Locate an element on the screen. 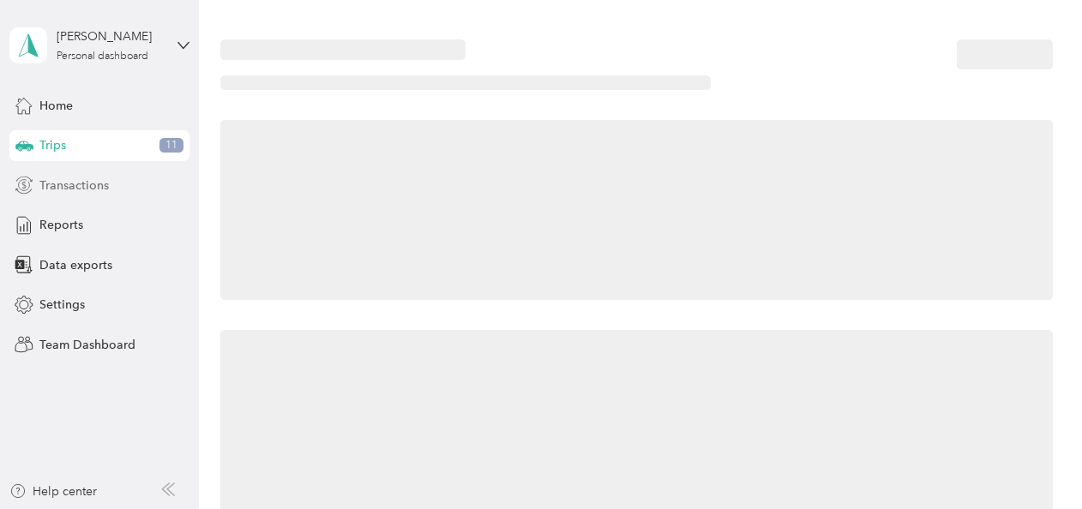 This screenshot has width=1082, height=509. span: Settings is located at coordinates (62, 304).